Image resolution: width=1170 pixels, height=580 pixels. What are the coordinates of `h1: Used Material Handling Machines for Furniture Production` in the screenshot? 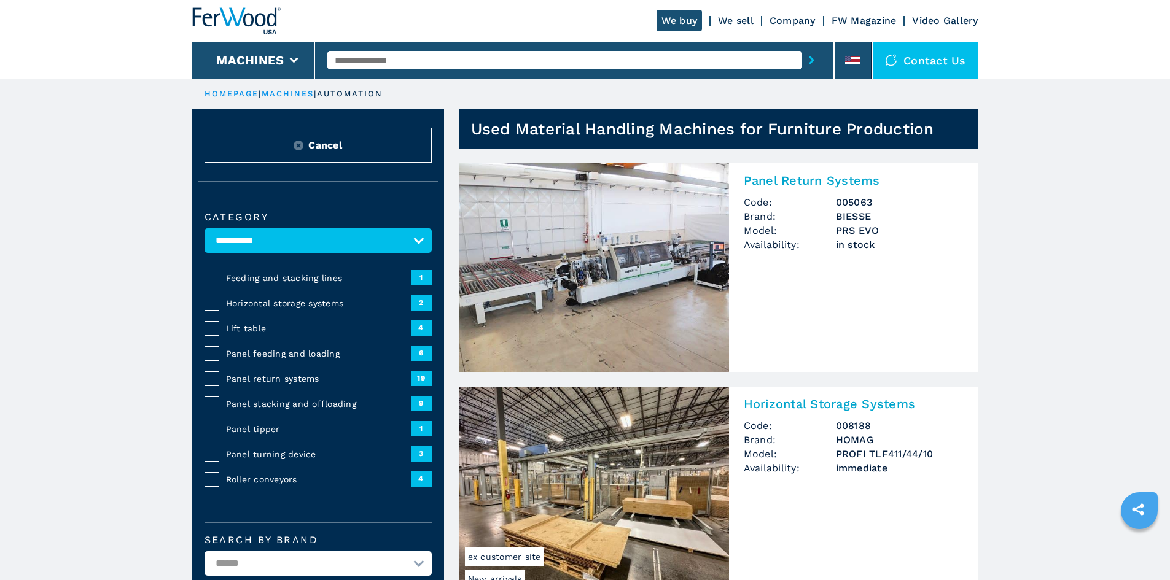 It's located at (703, 129).